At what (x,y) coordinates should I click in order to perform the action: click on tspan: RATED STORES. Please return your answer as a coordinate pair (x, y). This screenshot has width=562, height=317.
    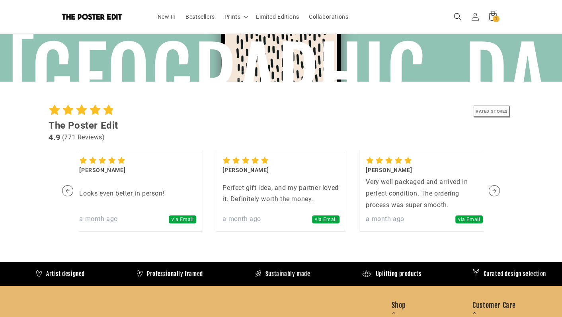
    Looking at the image, I should click on (492, 111).